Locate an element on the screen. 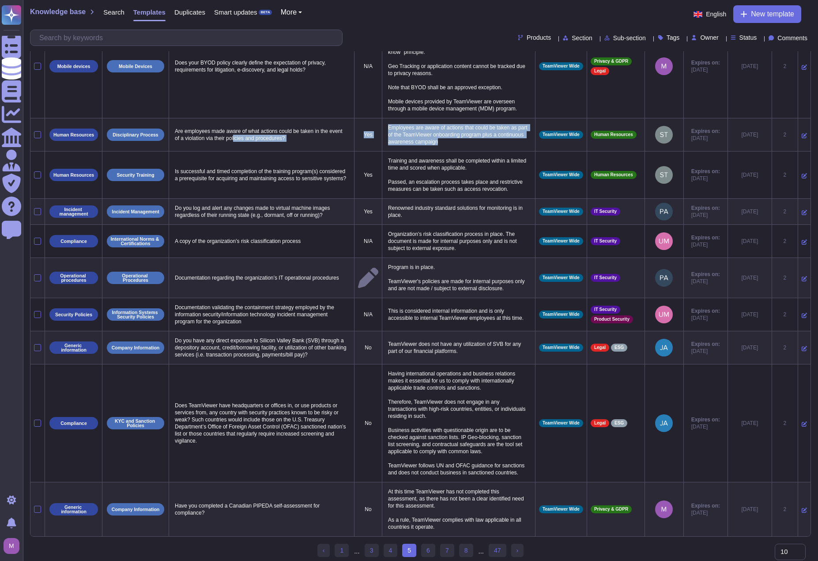  p: Renowned industry standard solutions for monitoring is in place. is located at coordinates (459, 212).